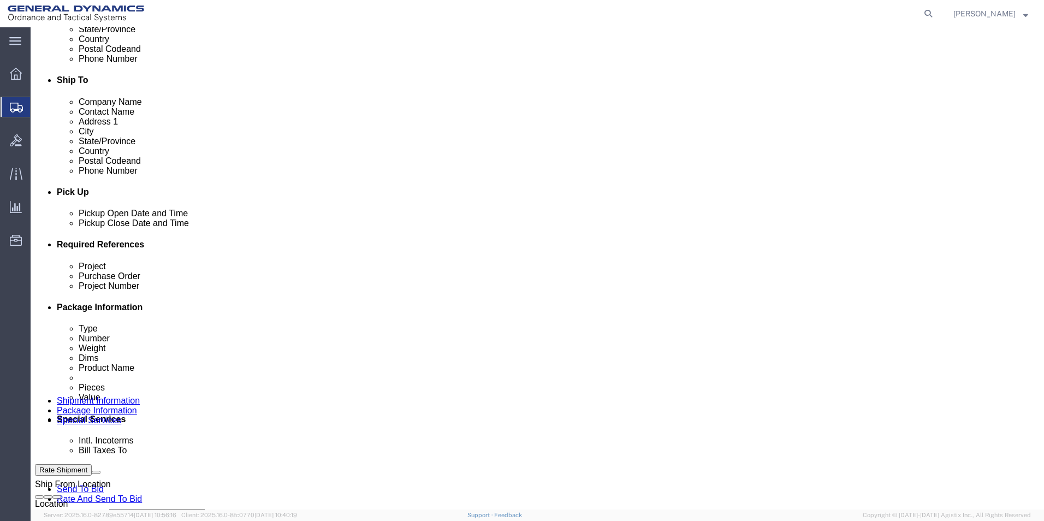 The height and width of the screenshot is (521, 1044). I want to click on a: Support, so click(481, 515).